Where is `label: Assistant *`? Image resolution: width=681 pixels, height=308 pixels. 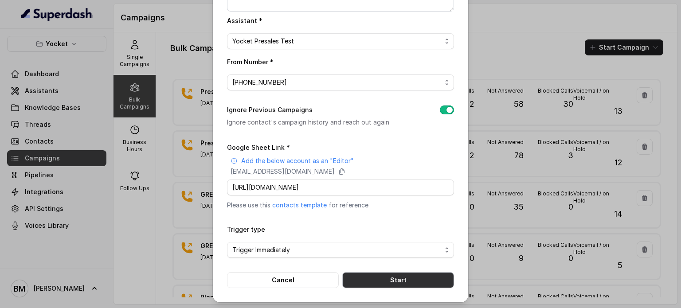
label: Assistant * is located at coordinates (245, 20).